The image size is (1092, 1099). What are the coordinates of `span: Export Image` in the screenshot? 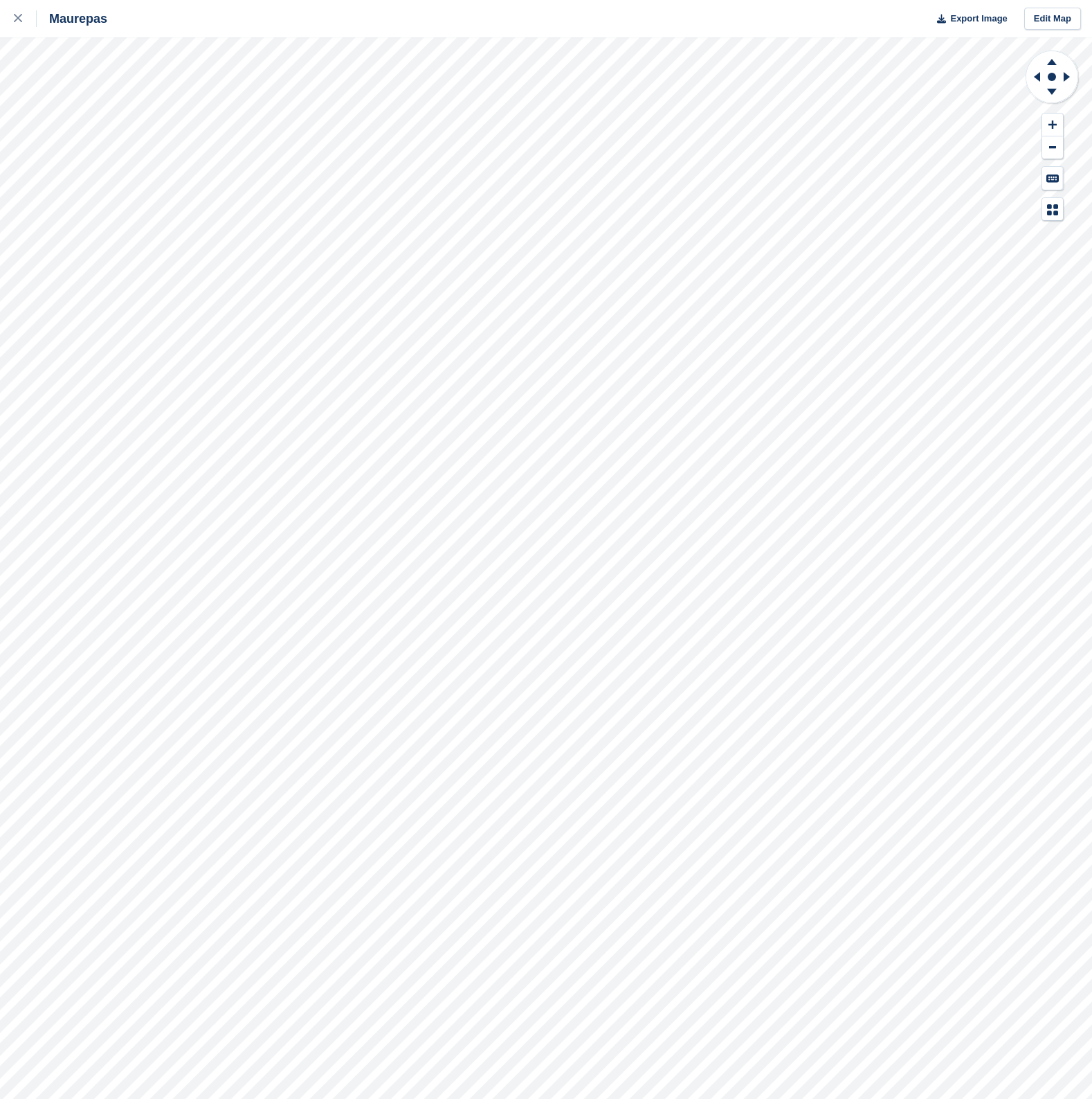 It's located at (978, 19).